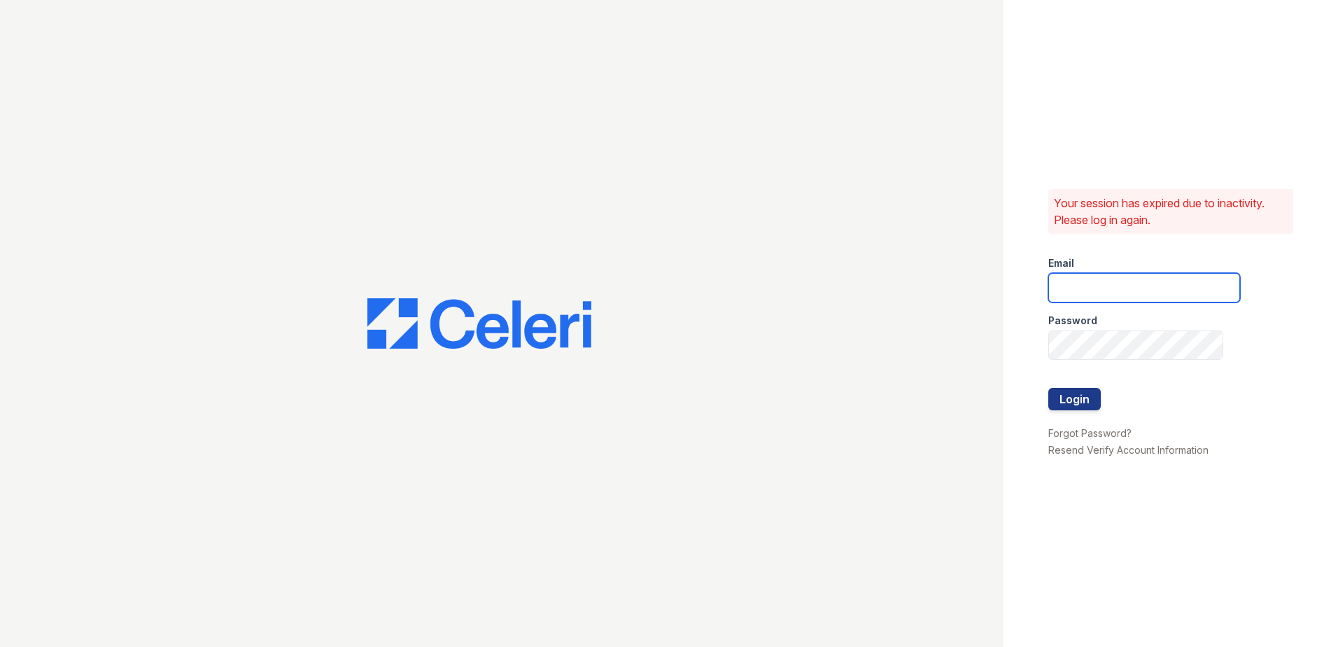  I want to click on img: CE_Logo_Blue-a8612792a0a2168367f1c8372b55b34899dd931a85d93a1a3d3e32e68fde9ad4.png, so click(479, 323).